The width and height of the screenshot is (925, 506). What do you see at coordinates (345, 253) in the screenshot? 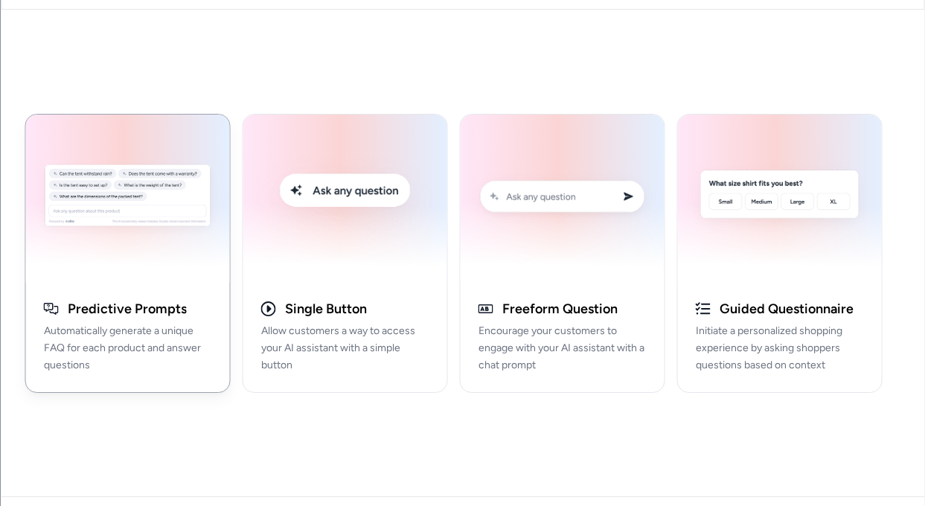
I see `button: Single Button Embed ExampleSingle ButtonAllow customers a way to access your AI assistant with a ...` at bounding box center [345, 253].